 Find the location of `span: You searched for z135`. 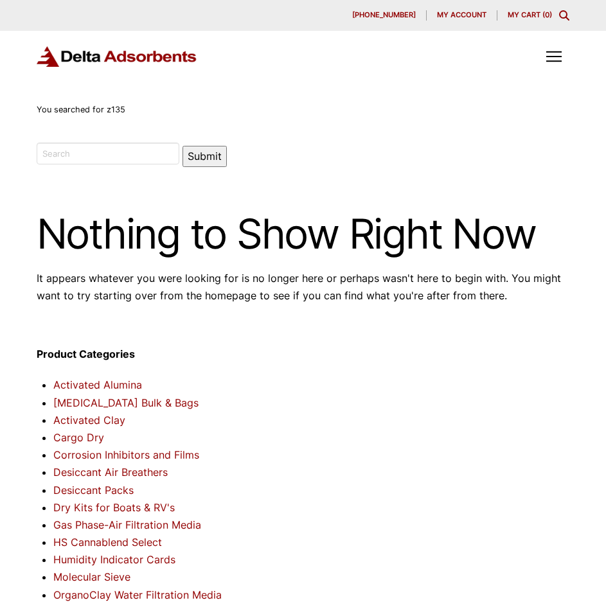

span: You searched for z135 is located at coordinates (81, 109).